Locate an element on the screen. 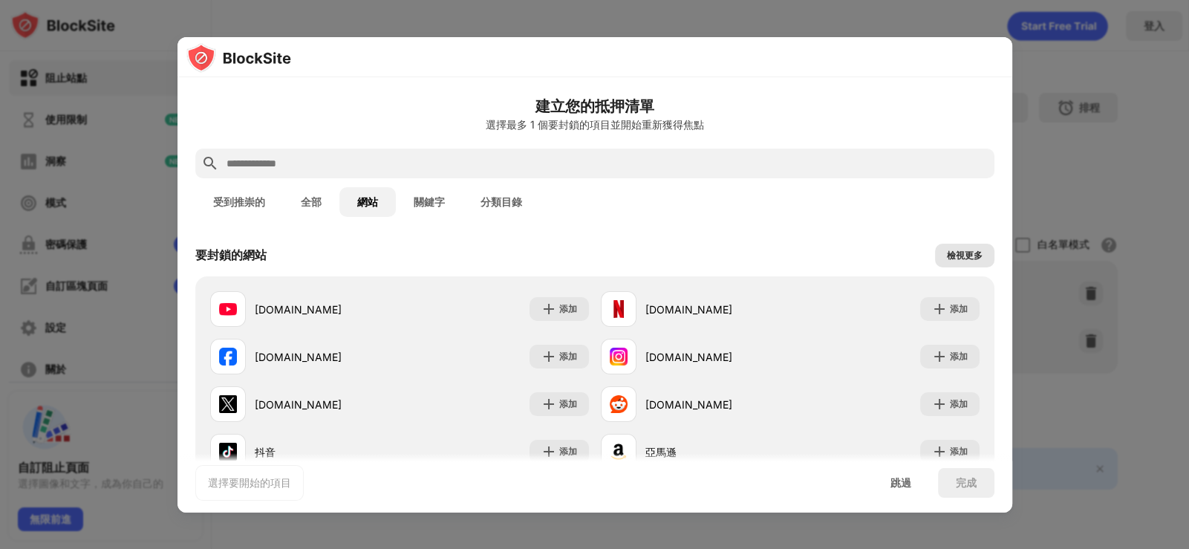 The width and height of the screenshot is (1189, 549). button: 受到推崇的 is located at coordinates (239, 202).